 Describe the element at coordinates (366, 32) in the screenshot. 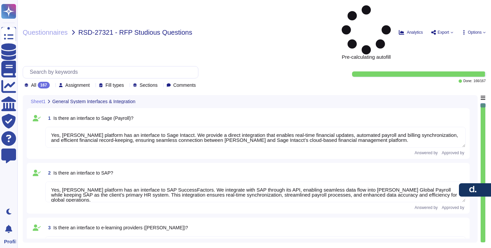

I see `span: Pre-calculating autofill` at that location.